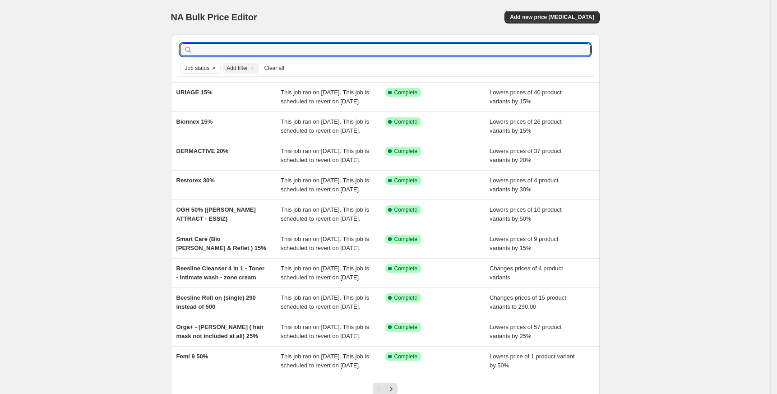  What do you see at coordinates (528, 302) in the screenshot?
I see `span: Changes prices of 15 product variants to 290.00` at bounding box center [528, 302].